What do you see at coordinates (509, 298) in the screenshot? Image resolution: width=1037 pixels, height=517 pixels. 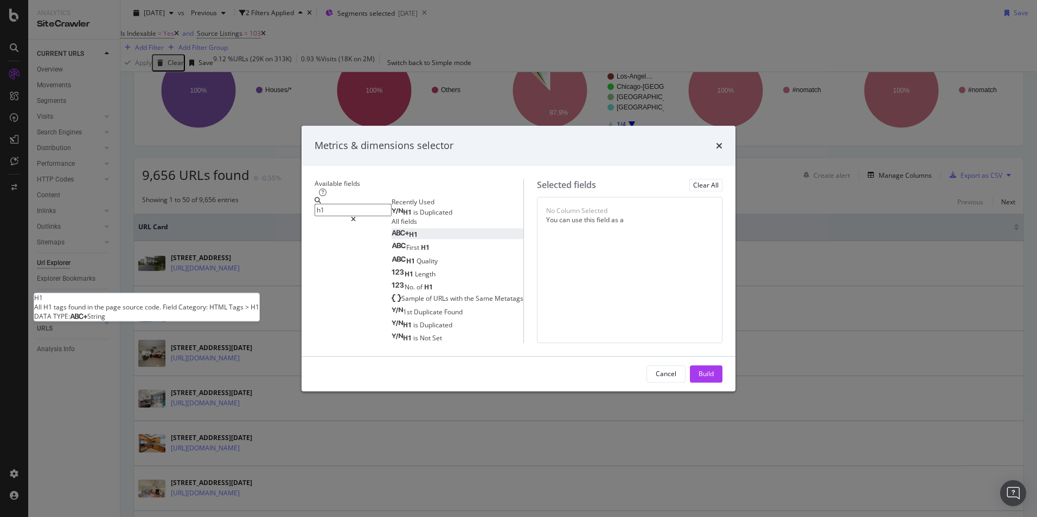 I see `span: Metatags` at bounding box center [509, 298].